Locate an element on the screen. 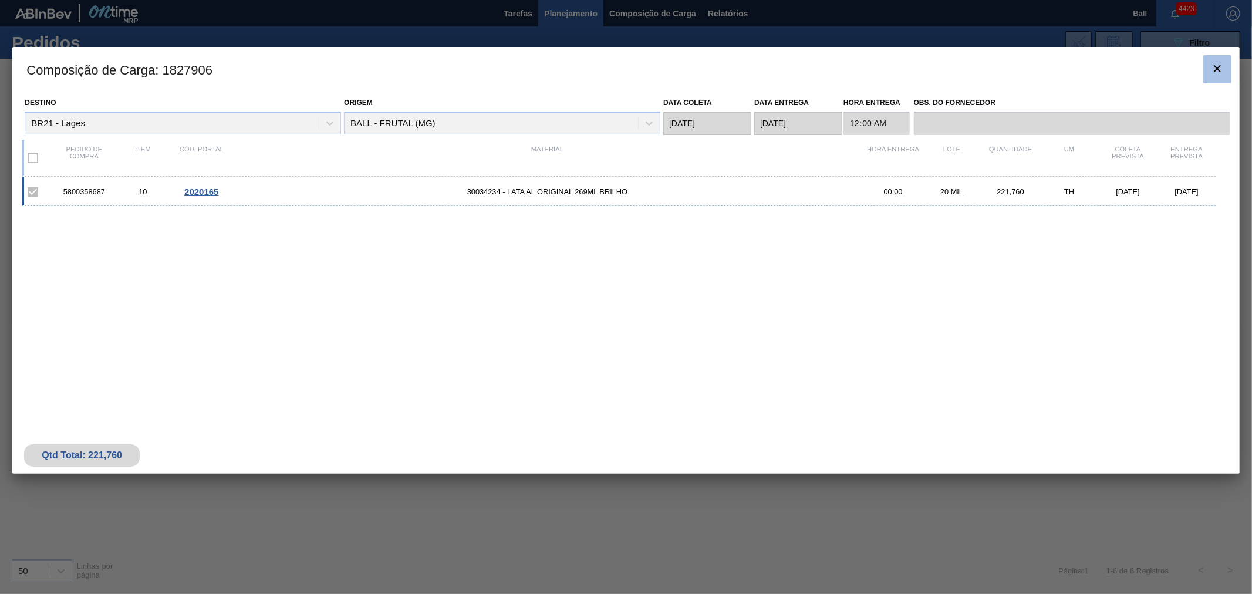  div: 5800358687 is located at coordinates (84, 191).